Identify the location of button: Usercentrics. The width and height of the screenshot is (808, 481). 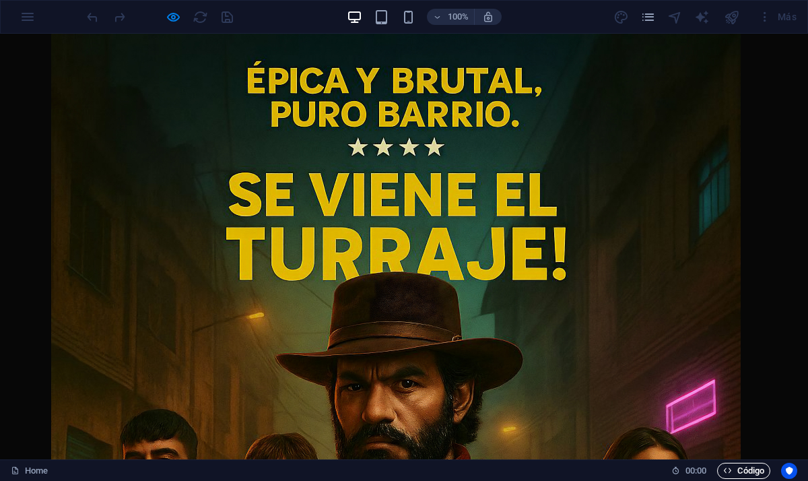
(790, 471).